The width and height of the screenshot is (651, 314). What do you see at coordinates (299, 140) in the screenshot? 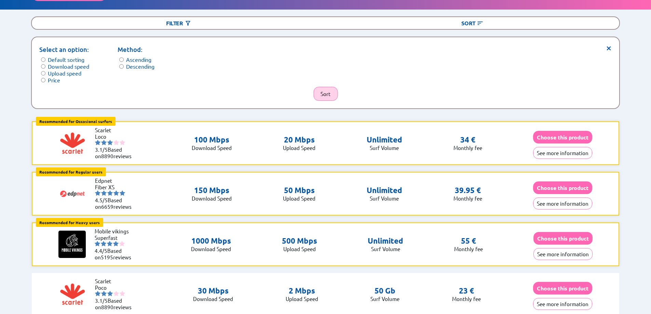
I see `p: 20 Mbps` at bounding box center [299, 140].